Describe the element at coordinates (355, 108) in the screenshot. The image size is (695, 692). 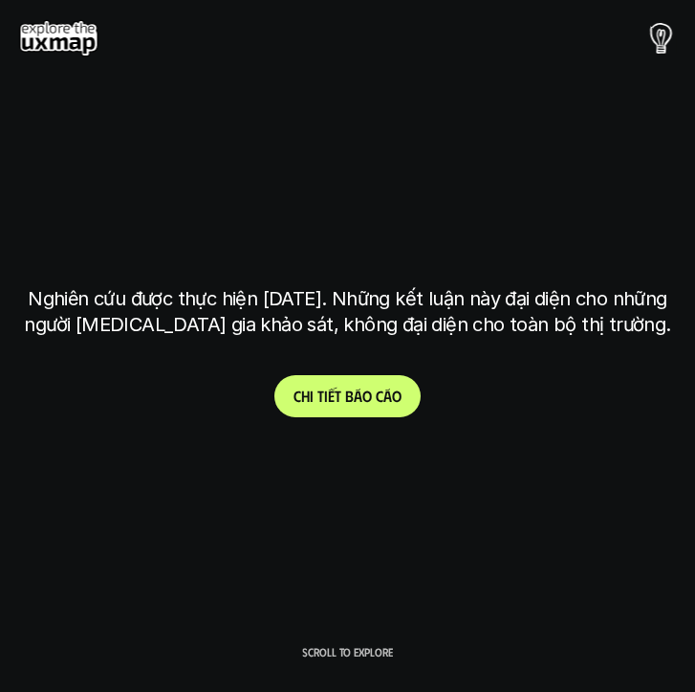
I see `h6: Kết quả nghiên cứu` at that location.